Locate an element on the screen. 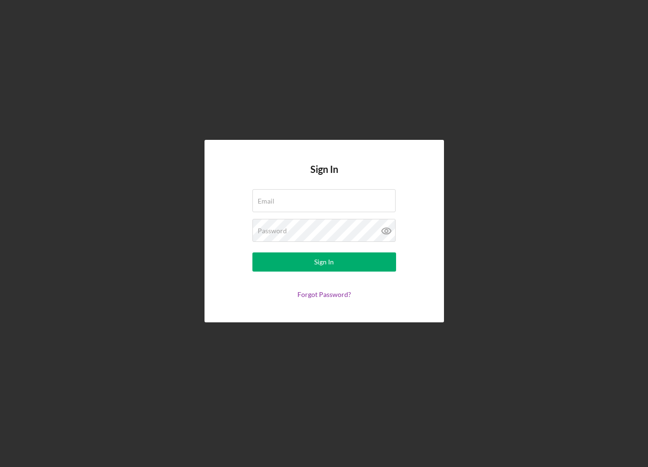  h4: Sign In is located at coordinates (324, 176).